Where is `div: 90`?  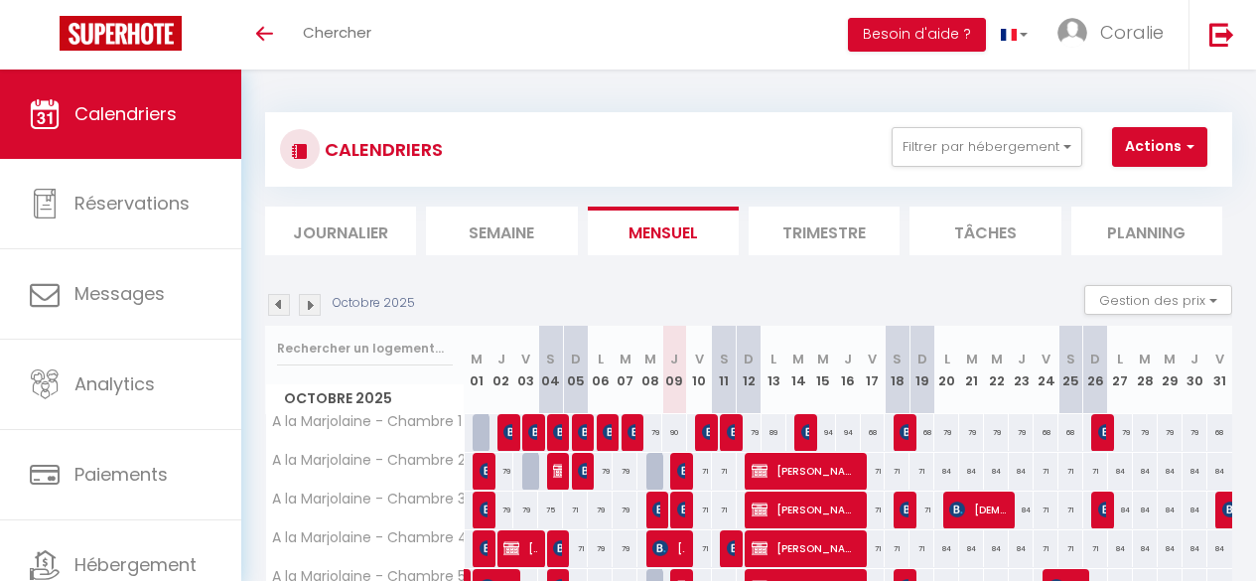 div: 90 is located at coordinates (674, 432).